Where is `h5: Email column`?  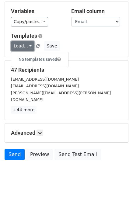 h5: Email column is located at coordinates (97, 11).